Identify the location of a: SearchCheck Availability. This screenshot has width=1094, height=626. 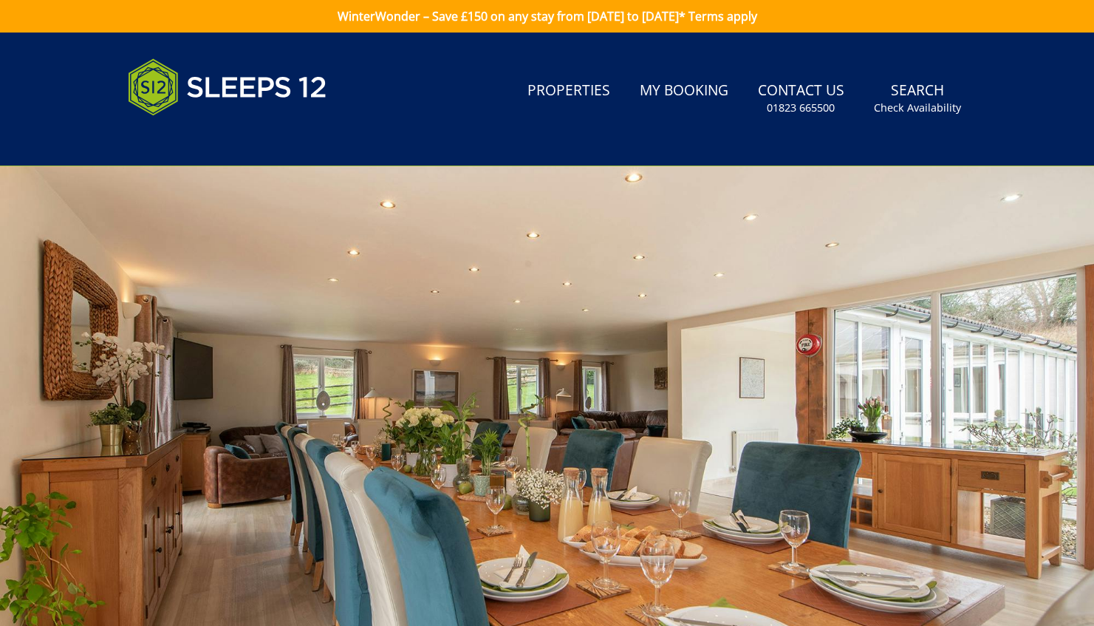
(918, 98).